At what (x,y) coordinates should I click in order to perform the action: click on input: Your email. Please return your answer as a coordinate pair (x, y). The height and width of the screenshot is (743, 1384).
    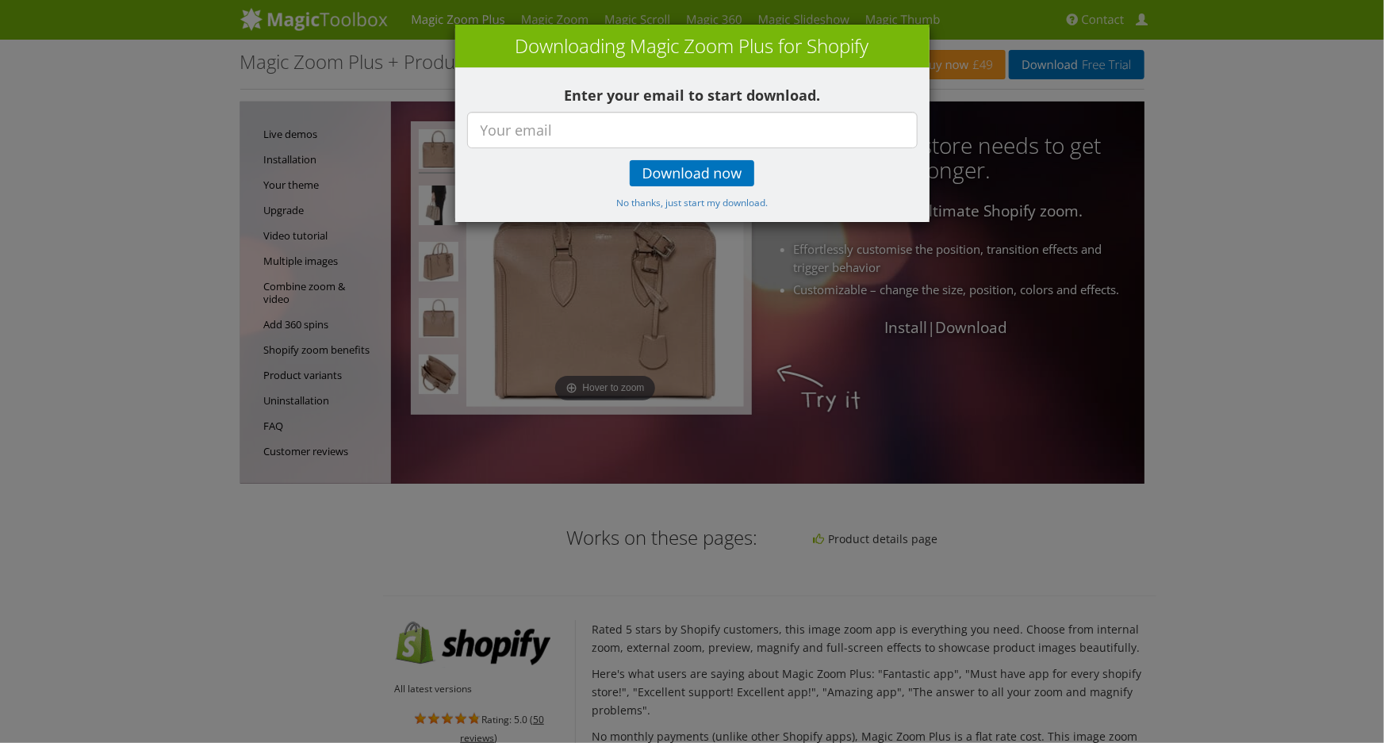
    Looking at the image, I should click on (693, 130).